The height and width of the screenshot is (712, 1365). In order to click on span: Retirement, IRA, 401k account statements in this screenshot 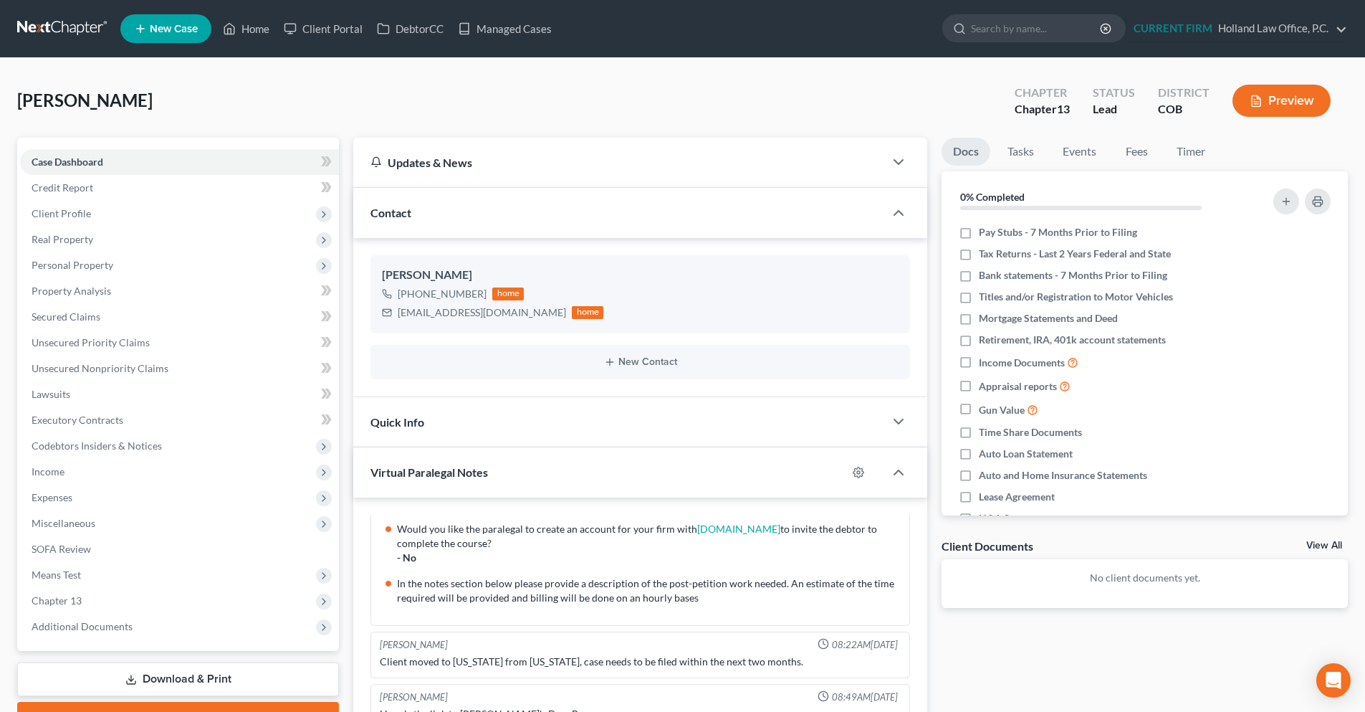, I will do `click(1072, 340)`.